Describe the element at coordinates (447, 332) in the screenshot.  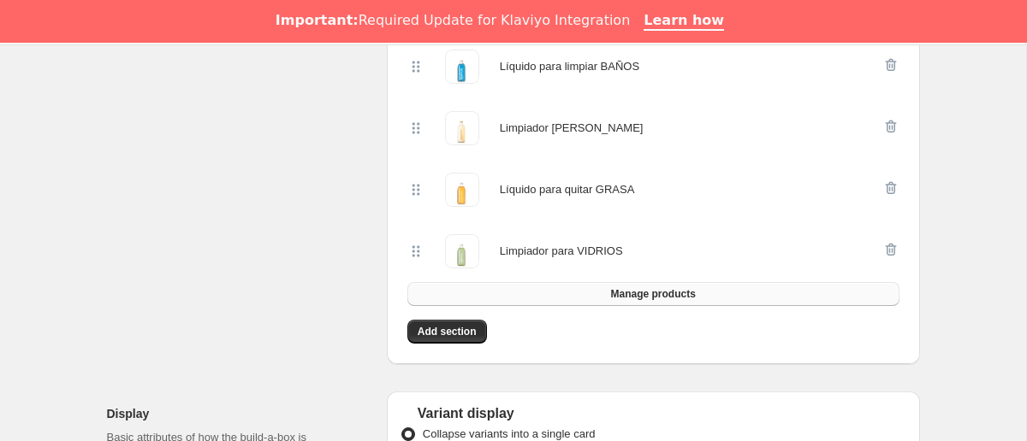
I see `span: Add section` at that location.